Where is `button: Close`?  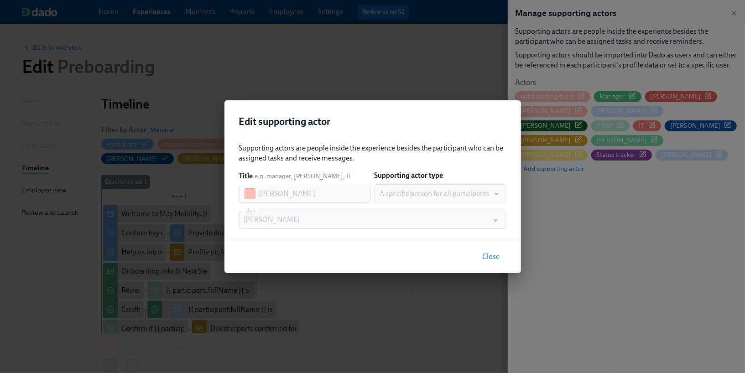 button: Close is located at coordinates (491, 257).